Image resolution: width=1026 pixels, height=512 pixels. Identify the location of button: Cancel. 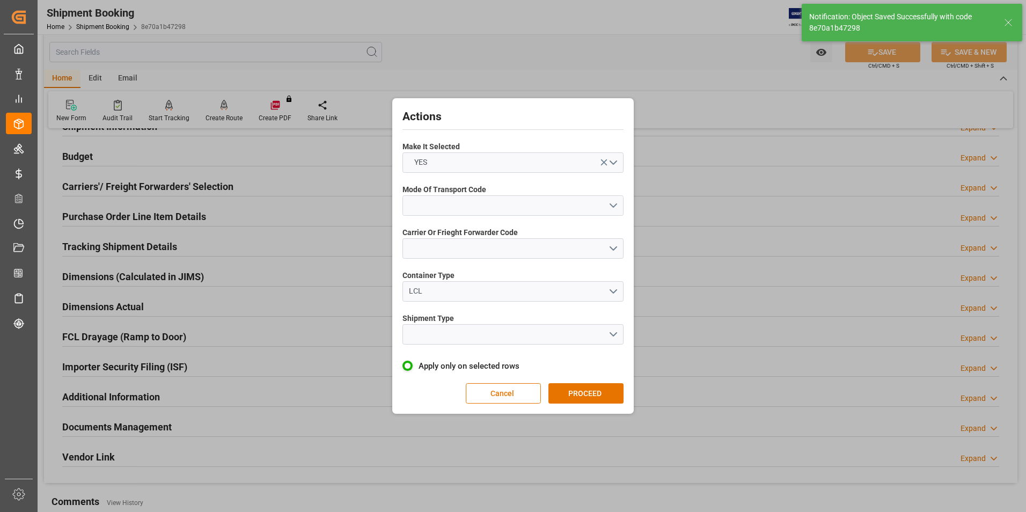
(503, 393).